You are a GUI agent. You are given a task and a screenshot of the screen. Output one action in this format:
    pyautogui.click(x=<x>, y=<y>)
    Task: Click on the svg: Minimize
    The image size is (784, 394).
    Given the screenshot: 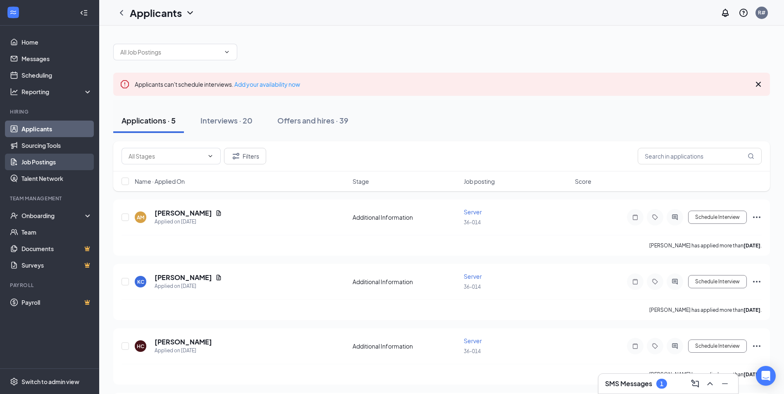 What is the action you would take?
    pyautogui.click(x=725, y=384)
    